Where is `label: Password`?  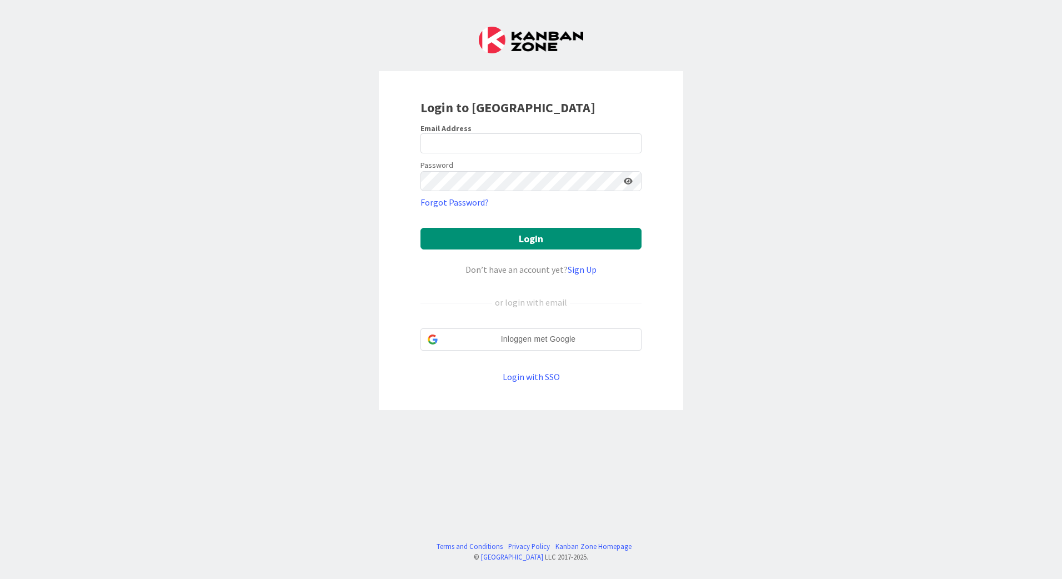
label: Password is located at coordinates (437, 165).